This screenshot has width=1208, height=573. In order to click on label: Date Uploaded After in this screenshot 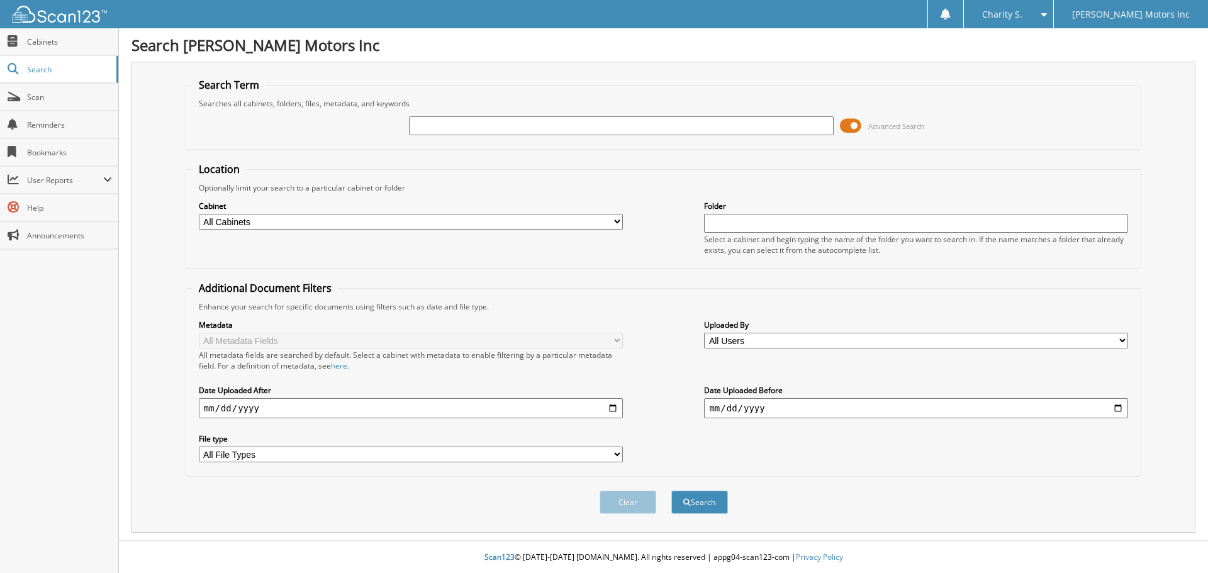, I will do `click(411, 390)`.